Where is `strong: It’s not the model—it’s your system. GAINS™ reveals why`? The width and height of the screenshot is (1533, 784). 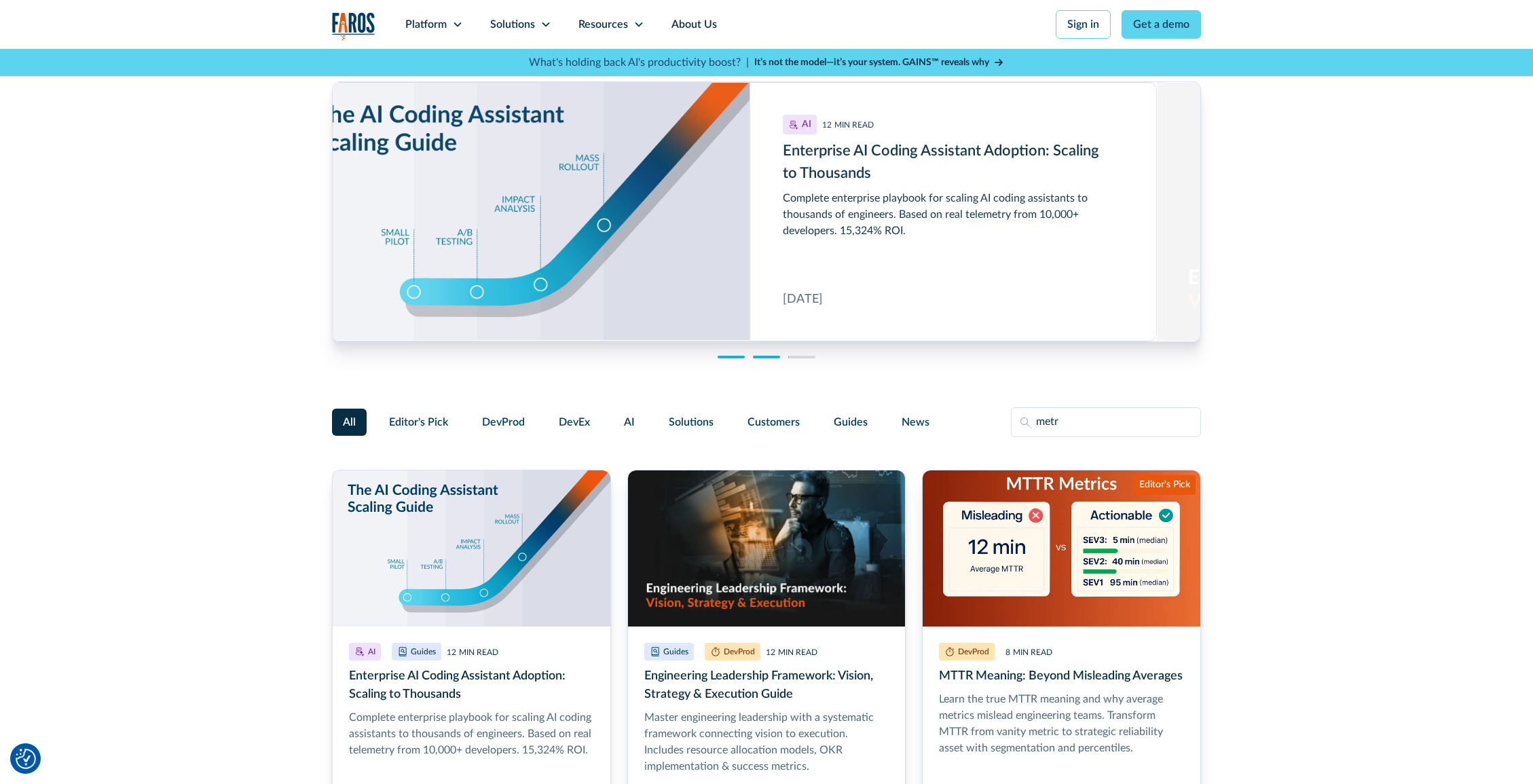 strong: It’s not the model—it’s your system. GAINS™ reveals why is located at coordinates (872, 62).